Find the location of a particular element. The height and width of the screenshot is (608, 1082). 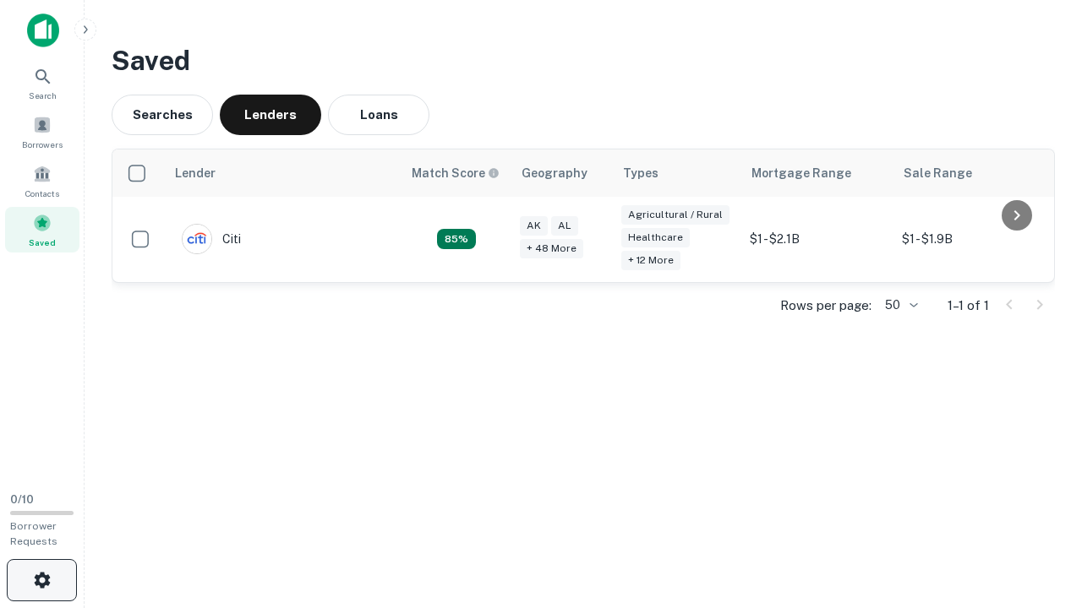

div: Geography is located at coordinates (554, 173).